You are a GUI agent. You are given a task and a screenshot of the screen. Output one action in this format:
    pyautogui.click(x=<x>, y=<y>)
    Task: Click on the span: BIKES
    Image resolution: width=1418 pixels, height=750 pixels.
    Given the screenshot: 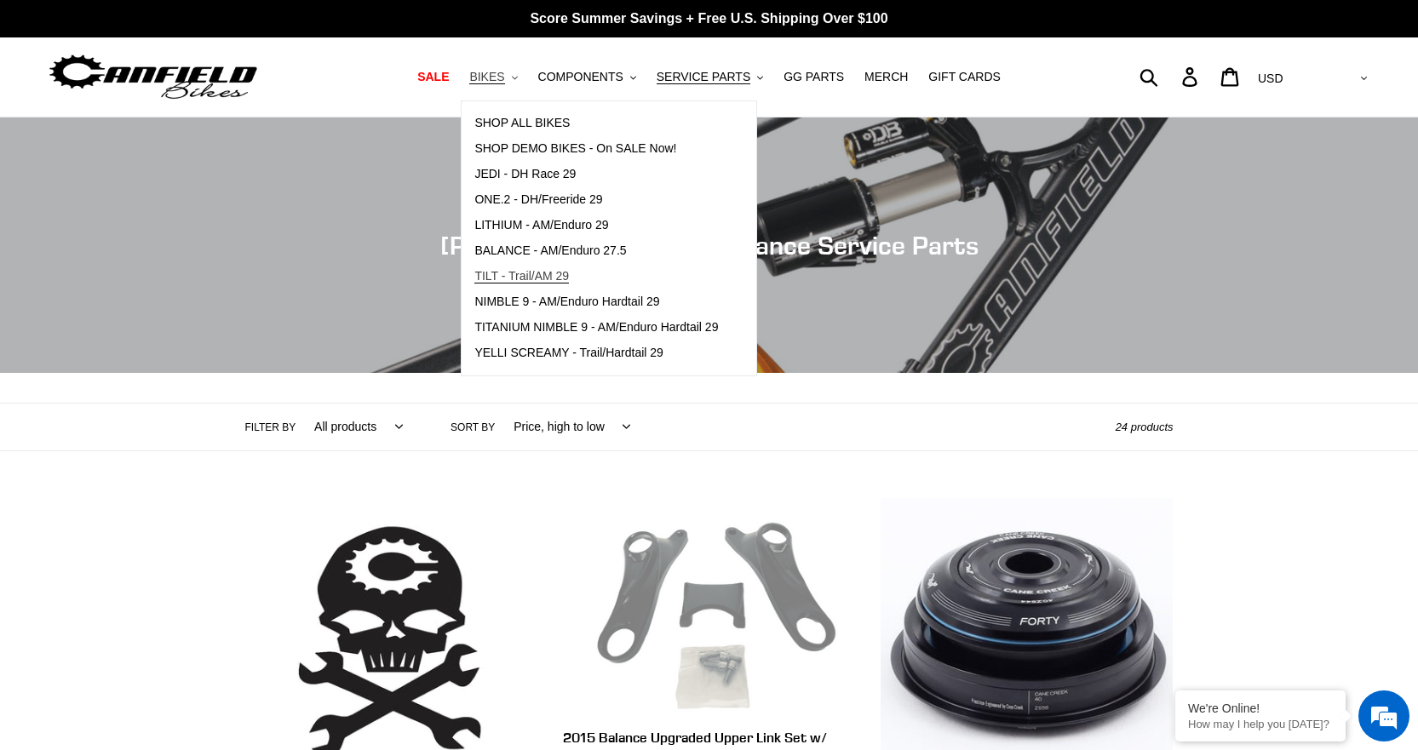 What is the action you would take?
    pyautogui.click(x=486, y=77)
    